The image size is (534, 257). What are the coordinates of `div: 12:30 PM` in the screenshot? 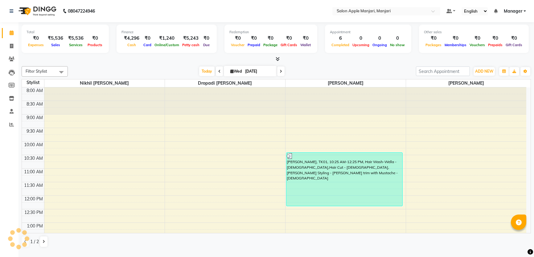 It's located at (34, 213).